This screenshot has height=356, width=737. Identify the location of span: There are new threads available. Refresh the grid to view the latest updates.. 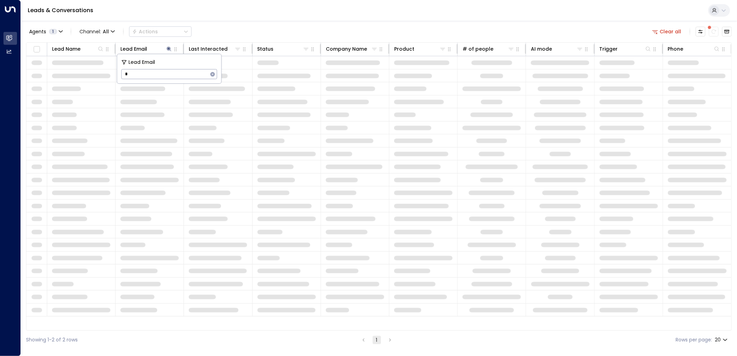
(713, 32).